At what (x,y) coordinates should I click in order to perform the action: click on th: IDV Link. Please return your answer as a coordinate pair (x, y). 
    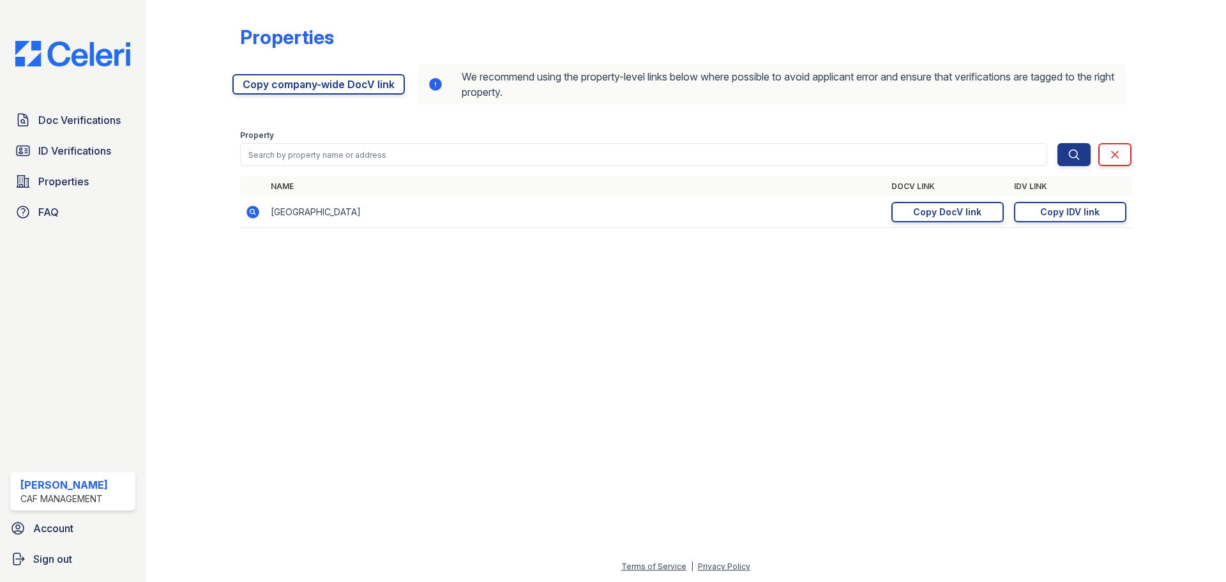
    Looking at the image, I should click on (1070, 186).